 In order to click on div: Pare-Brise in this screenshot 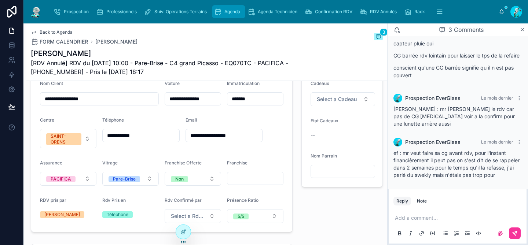, I will do `click(124, 179)`.